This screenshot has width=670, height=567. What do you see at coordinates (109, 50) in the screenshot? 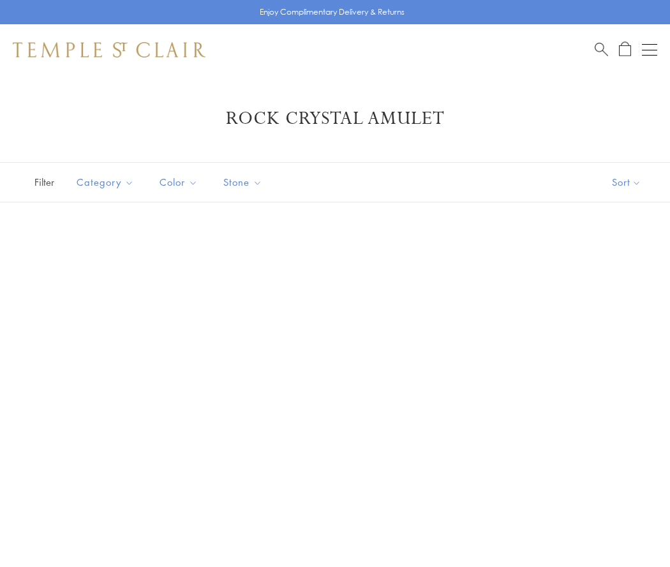
I see `img: Temple St. Clair` at bounding box center [109, 50].